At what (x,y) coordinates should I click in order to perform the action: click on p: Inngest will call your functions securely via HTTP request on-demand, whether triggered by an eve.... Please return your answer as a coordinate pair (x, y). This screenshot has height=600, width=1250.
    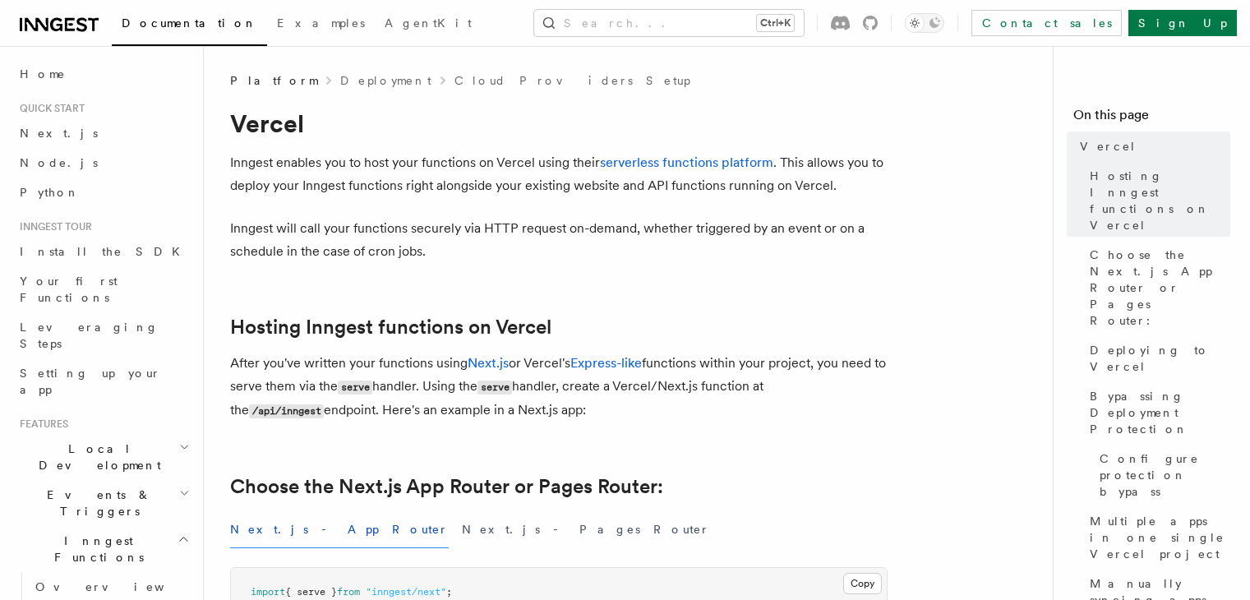
    Looking at the image, I should click on (559, 240).